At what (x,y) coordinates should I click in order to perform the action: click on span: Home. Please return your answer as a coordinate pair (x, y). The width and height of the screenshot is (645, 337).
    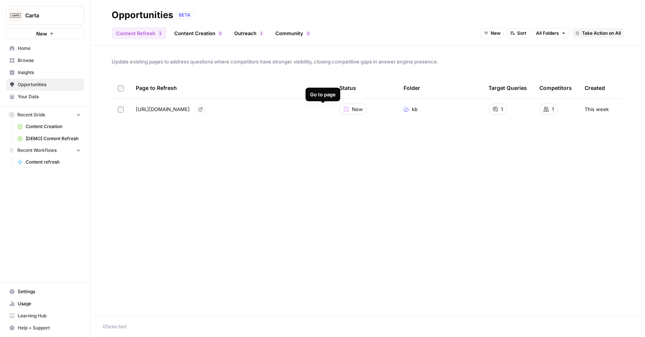
    Looking at the image, I should click on (49, 48).